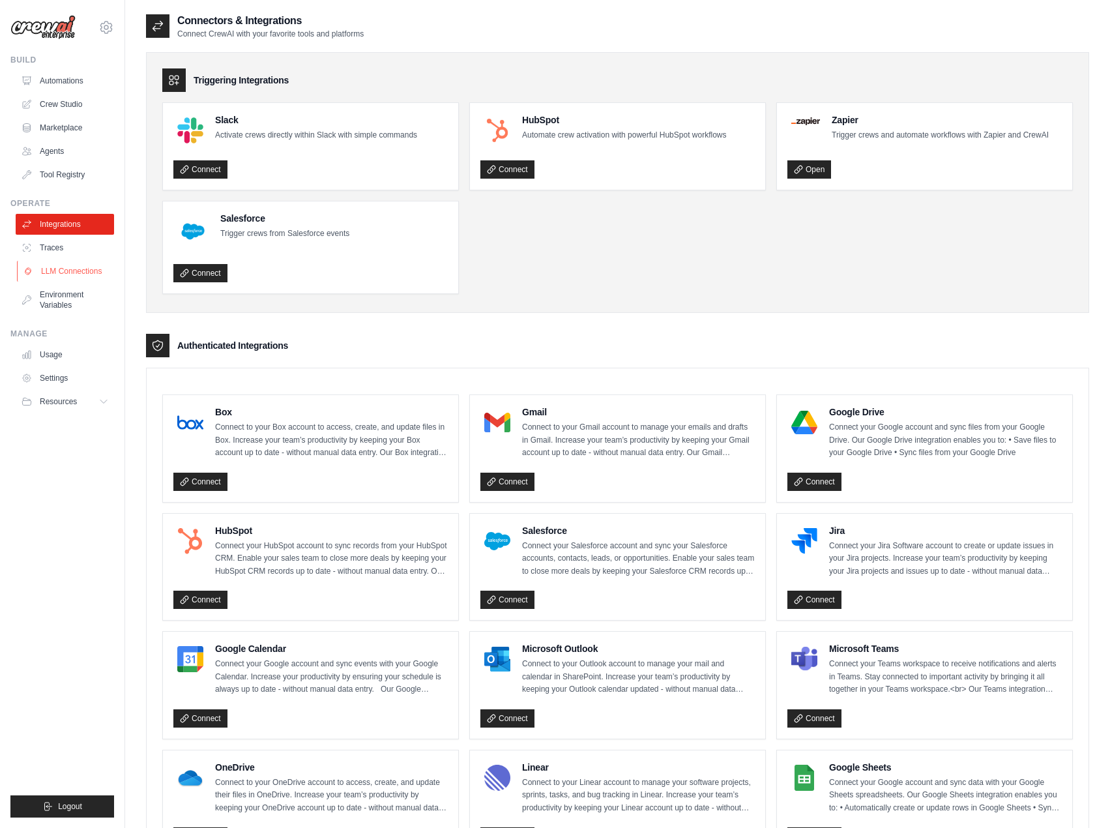 The width and height of the screenshot is (1110, 828). Describe the element at coordinates (331, 767) in the screenshot. I see `h4: OneDrive` at that location.